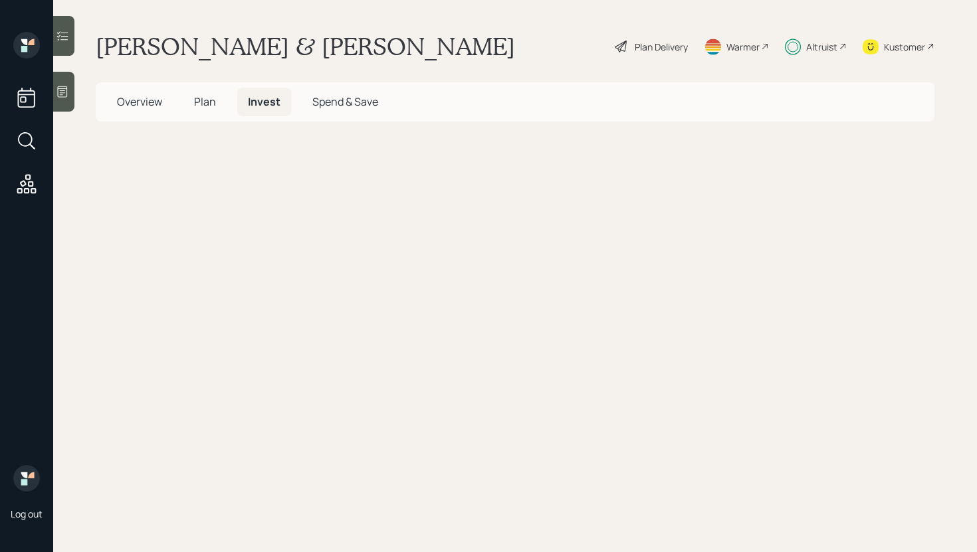 The height and width of the screenshot is (552, 977). I want to click on div: Kustomer, so click(904, 47).